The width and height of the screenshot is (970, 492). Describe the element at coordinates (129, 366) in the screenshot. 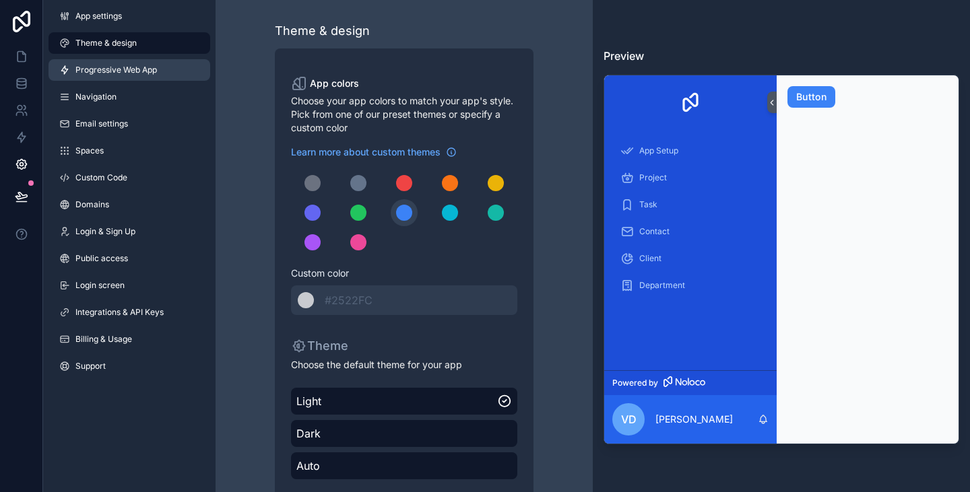

I see `a: Support` at that location.